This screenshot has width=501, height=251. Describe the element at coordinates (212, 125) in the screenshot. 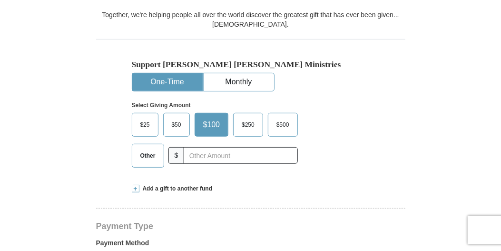

I see `span: $100` at that location.